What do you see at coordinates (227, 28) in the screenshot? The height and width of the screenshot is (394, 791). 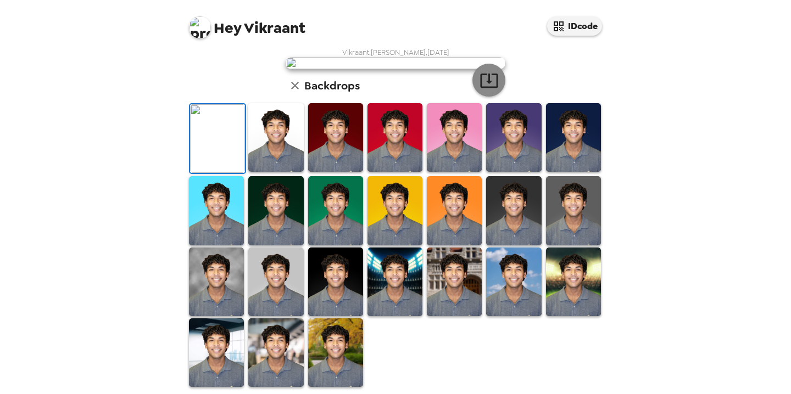 I see `span: Hey` at bounding box center [227, 28].